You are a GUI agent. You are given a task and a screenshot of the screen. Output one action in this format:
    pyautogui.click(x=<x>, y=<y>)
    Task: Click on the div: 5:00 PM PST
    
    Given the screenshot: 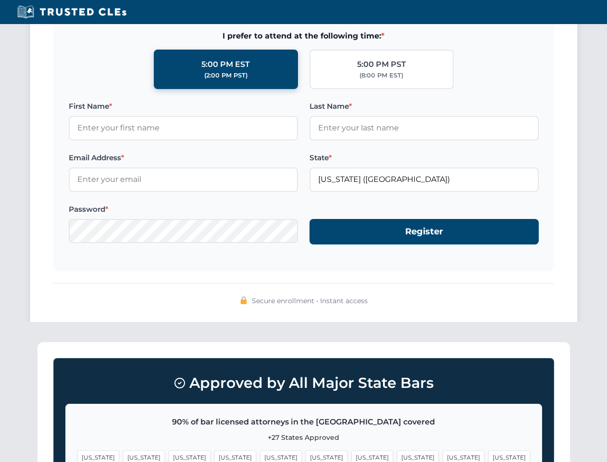 What is the action you would take?
    pyautogui.click(x=382, y=64)
    